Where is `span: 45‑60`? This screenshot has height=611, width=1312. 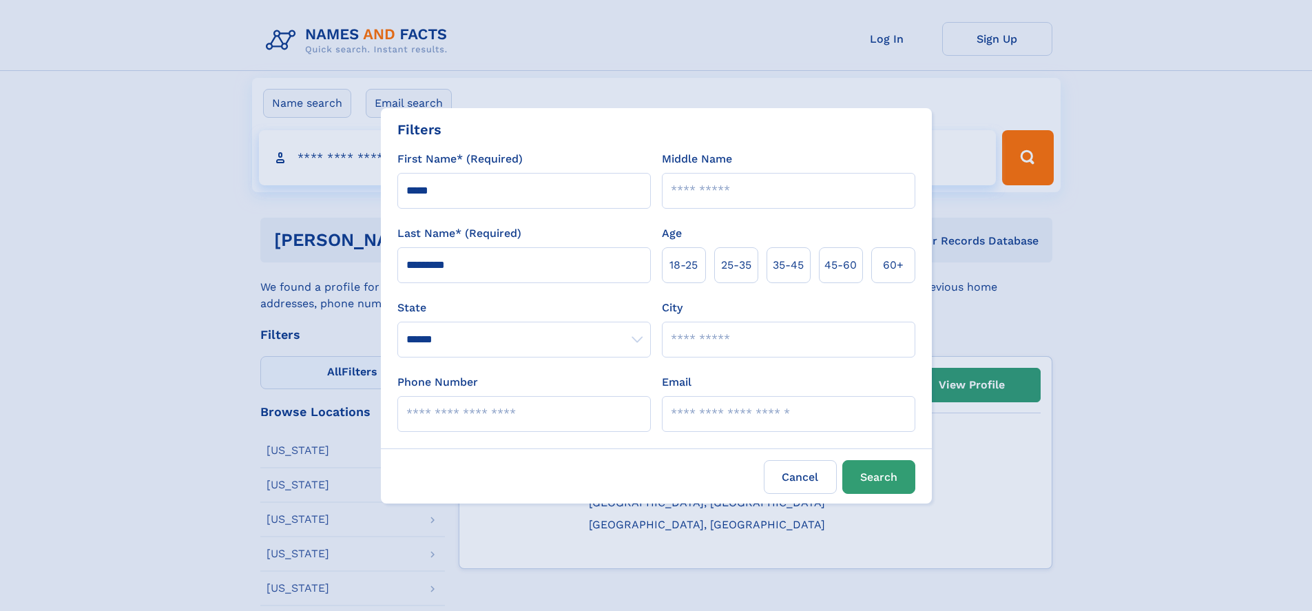
span: 45‑60 is located at coordinates (841, 265).